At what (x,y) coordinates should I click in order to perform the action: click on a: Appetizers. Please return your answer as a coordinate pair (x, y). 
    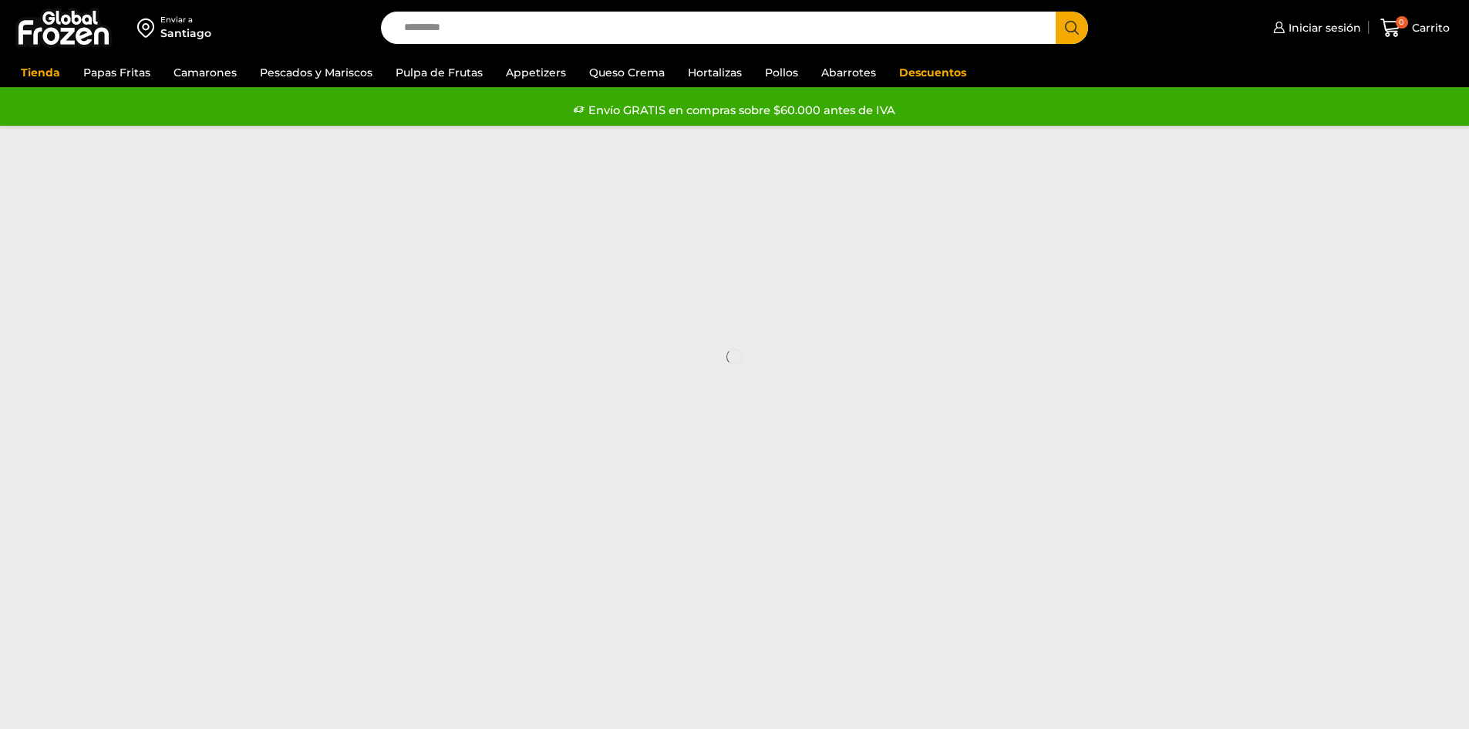
    Looking at the image, I should click on (536, 72).